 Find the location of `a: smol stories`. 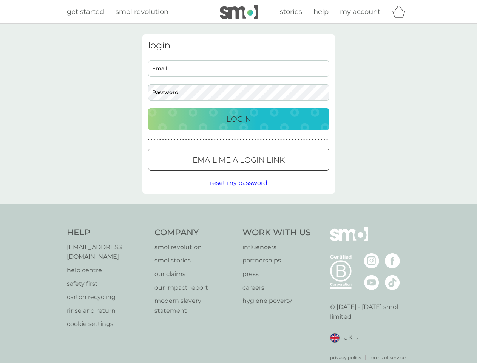

a: smol stories is located at coordinates (195, 260).